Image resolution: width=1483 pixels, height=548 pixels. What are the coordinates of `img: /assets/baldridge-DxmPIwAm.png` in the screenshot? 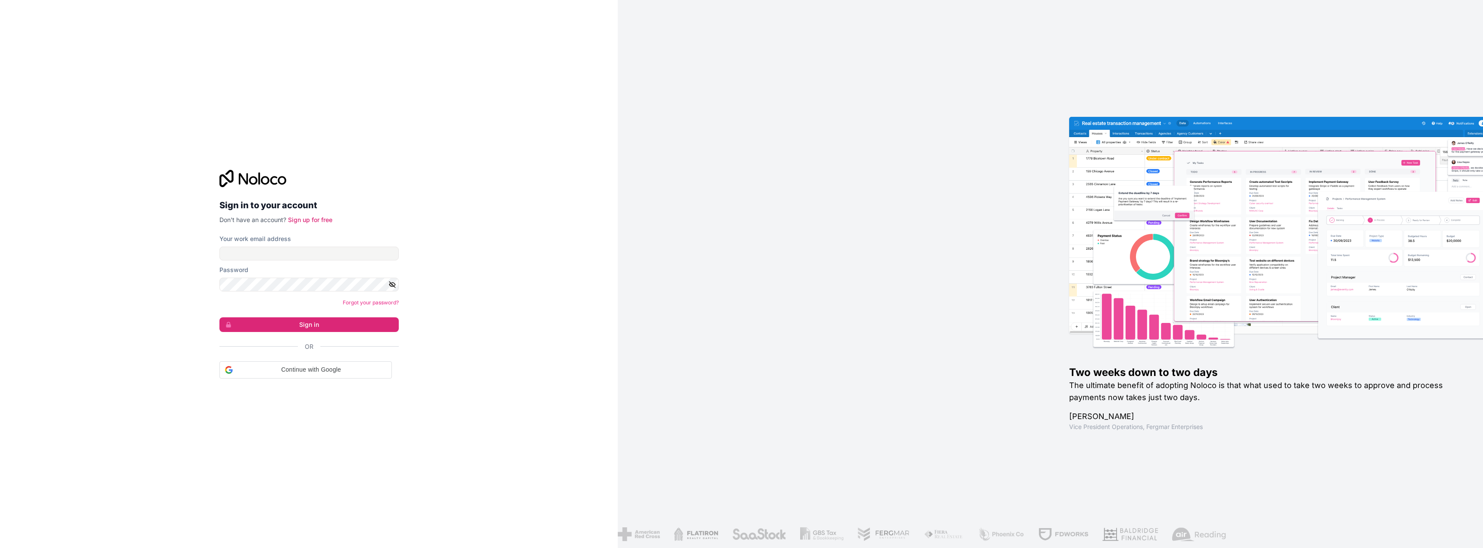 It's located at (1130, 534).